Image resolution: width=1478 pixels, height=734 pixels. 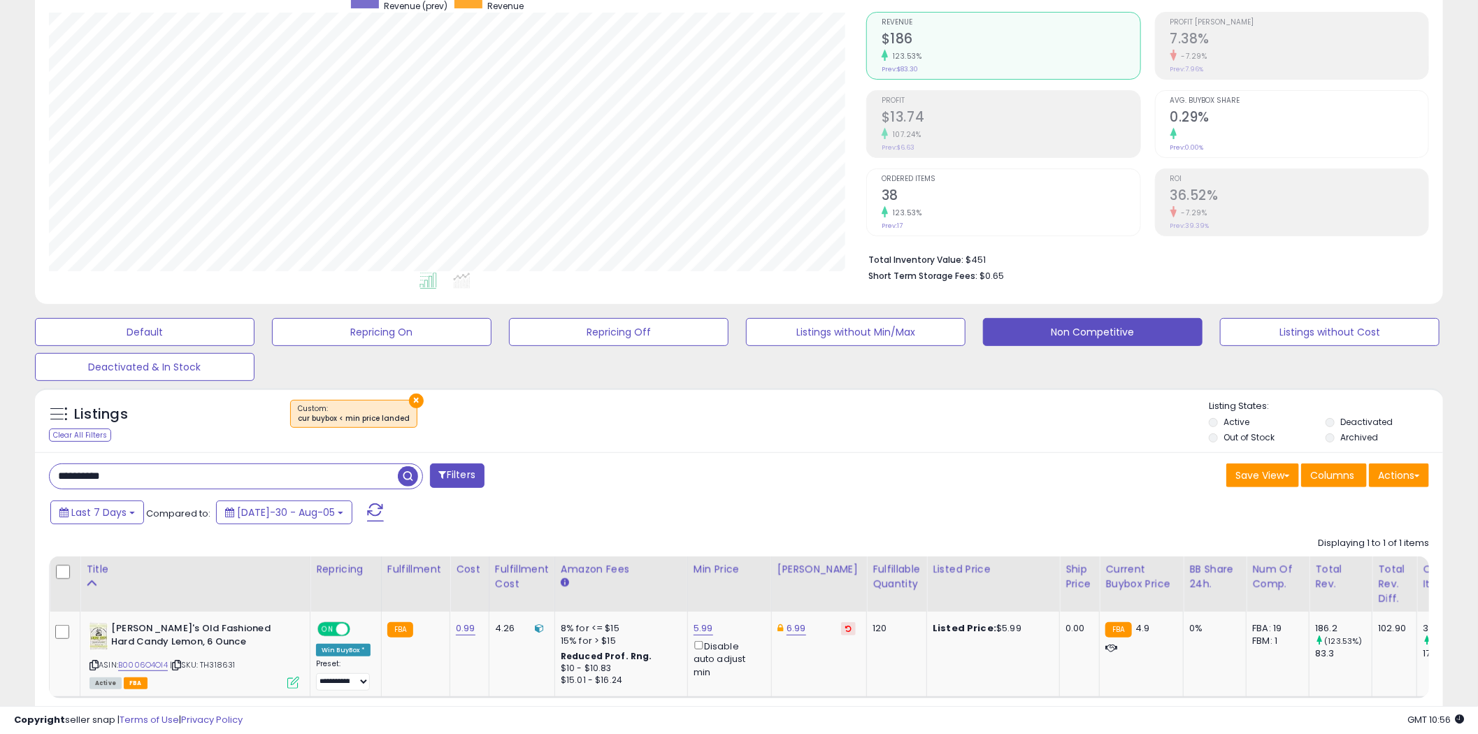 What do you see at coordinates (1359, 437) in the screenshot?
I see `label: Archived` at bounding box center [1359, 437].